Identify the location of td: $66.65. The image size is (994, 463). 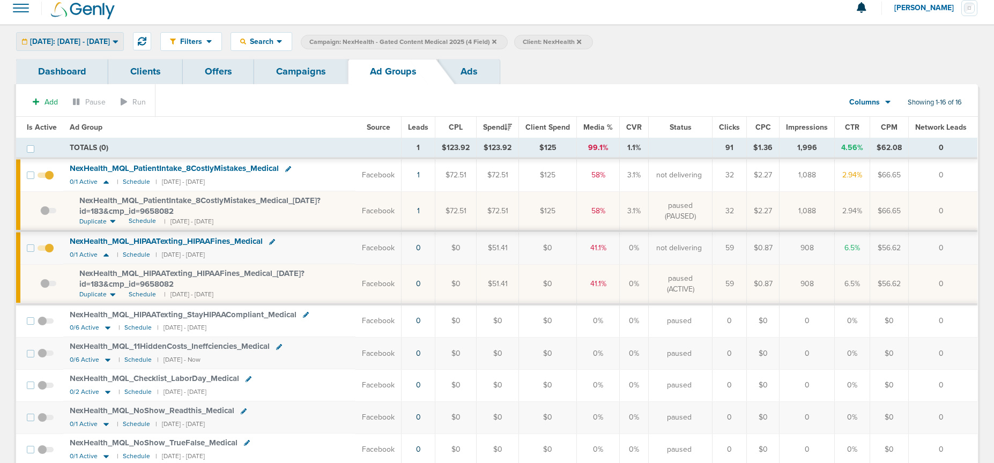
(889, 175).